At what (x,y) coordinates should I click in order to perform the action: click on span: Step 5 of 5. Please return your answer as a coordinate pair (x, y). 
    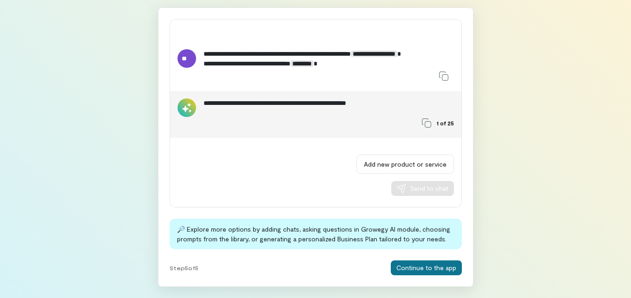
    Looking at the image, I should click on (184, 268).